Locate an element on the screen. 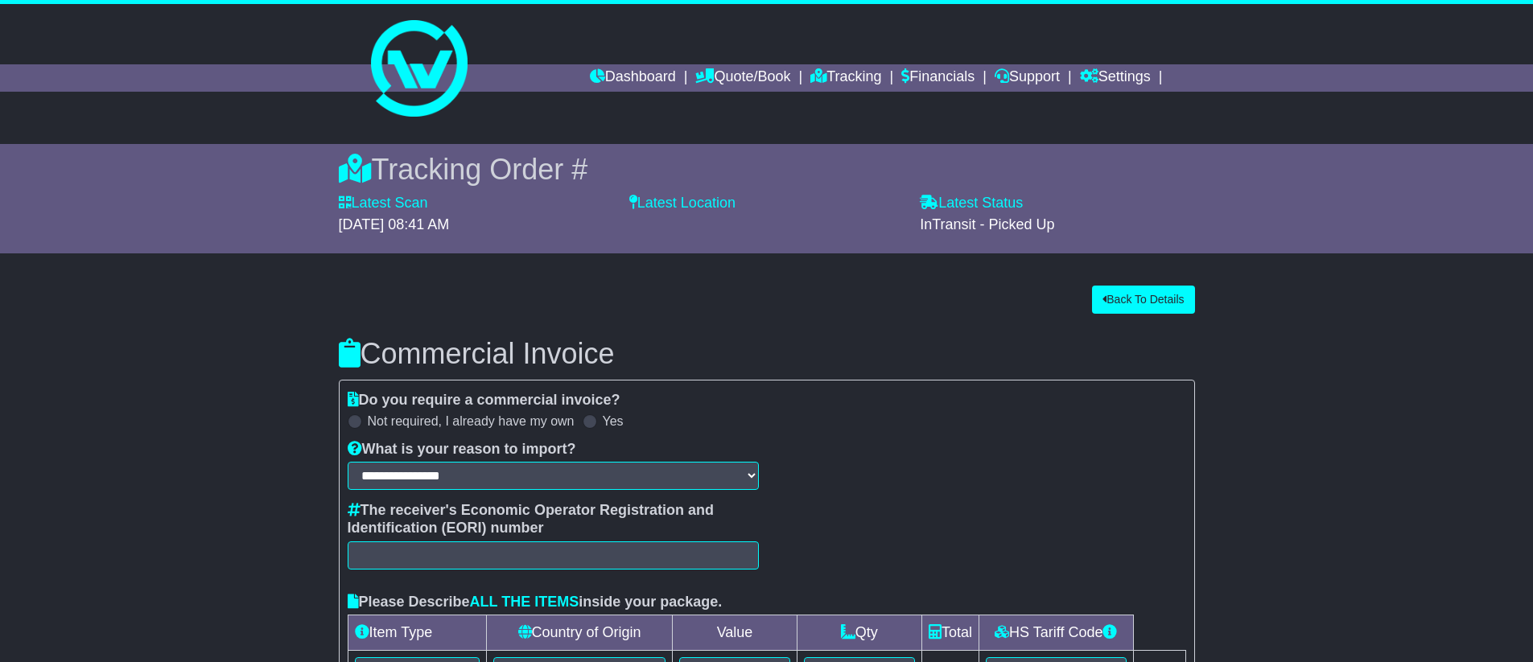 This screenshot has width=1533, height=662. a: Quote/Book is located at coordinates (743, 78).